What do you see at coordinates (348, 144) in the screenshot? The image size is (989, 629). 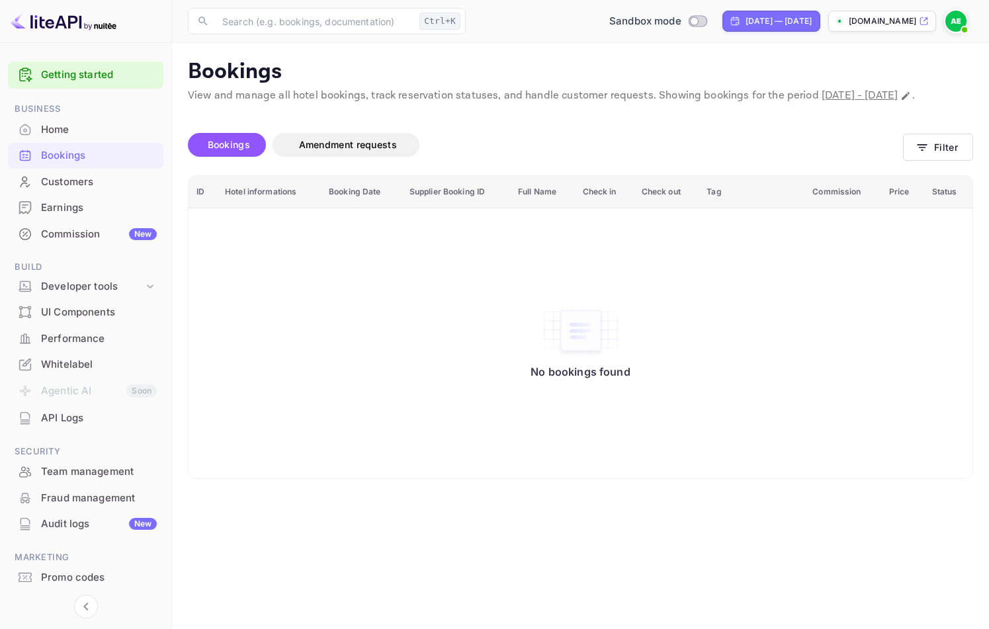 I see `span: Amendment requests` at bounding box center [348, 144].